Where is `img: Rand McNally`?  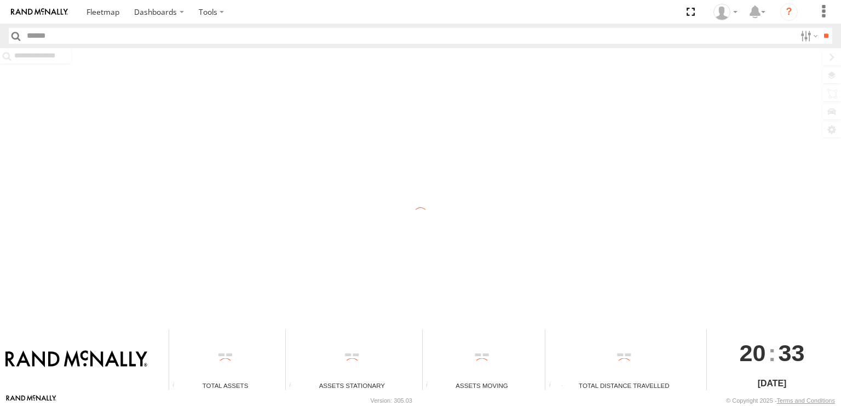
img: Rand McNally is located at coordinates (76, 360).